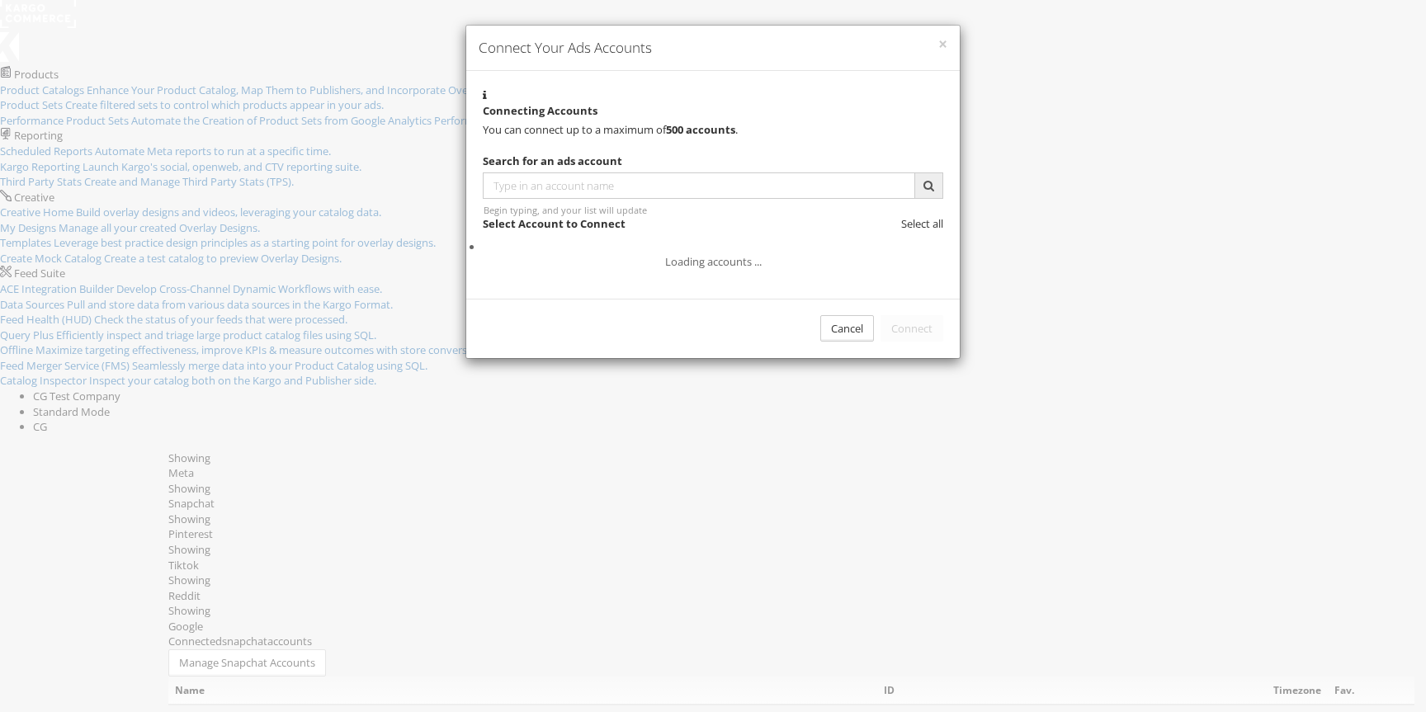 The image size is (1426, 712). What do you see at coordinates (552, 161) in the screenshot?
I see `strong: Search for an ads account` at bounding box center [552, 161].